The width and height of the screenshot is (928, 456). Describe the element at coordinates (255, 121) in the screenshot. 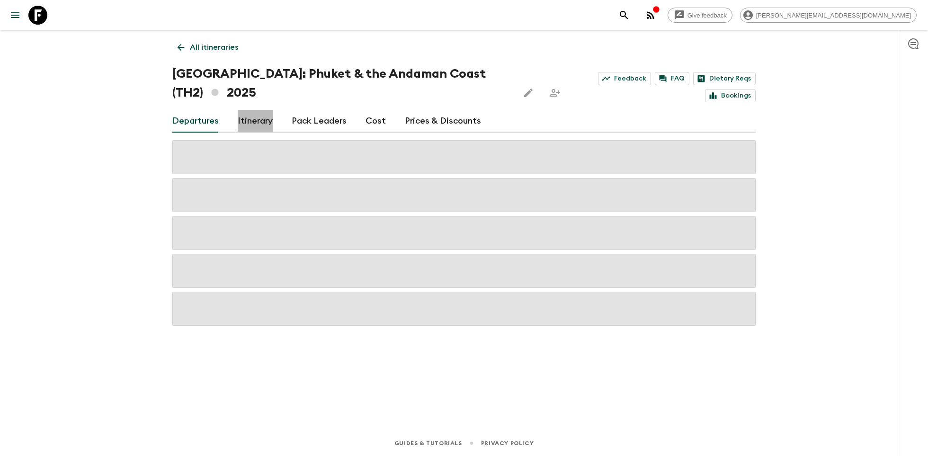

I see `a: Itinerary` at that location.